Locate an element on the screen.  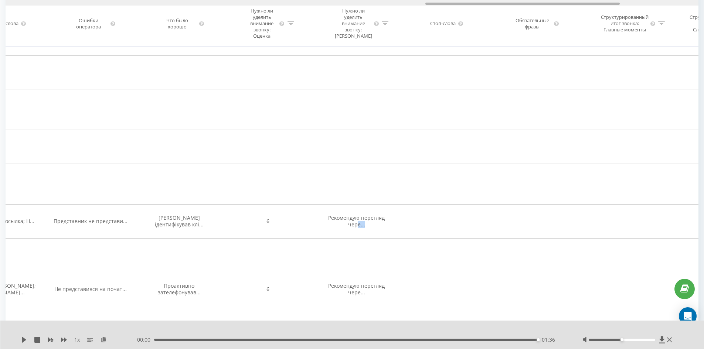
span: Проактивно зателефонував... is located at coordinates (179, 289).